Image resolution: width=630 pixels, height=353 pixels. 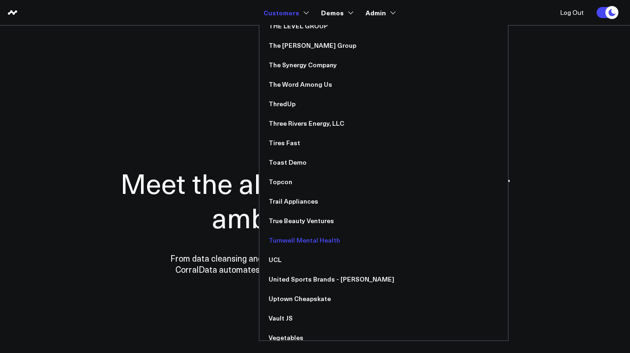 I want to click on a: Three Rivers Energy, LLC, so click(x=384, y=123).